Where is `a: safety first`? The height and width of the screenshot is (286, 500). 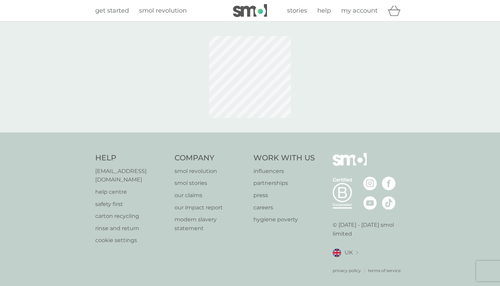
a: safety first is located at coordinates (131, 204).